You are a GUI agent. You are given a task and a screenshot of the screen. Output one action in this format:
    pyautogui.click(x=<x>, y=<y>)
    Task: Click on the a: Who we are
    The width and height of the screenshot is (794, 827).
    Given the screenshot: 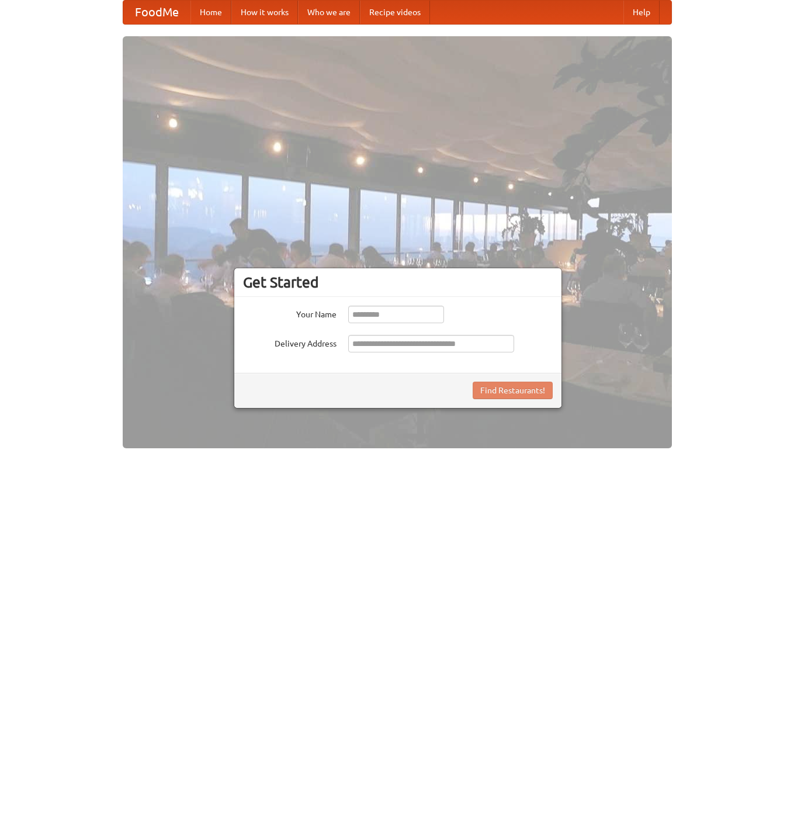 What is the action you would take?
    pyautogui.click(x=329, y=12)
    